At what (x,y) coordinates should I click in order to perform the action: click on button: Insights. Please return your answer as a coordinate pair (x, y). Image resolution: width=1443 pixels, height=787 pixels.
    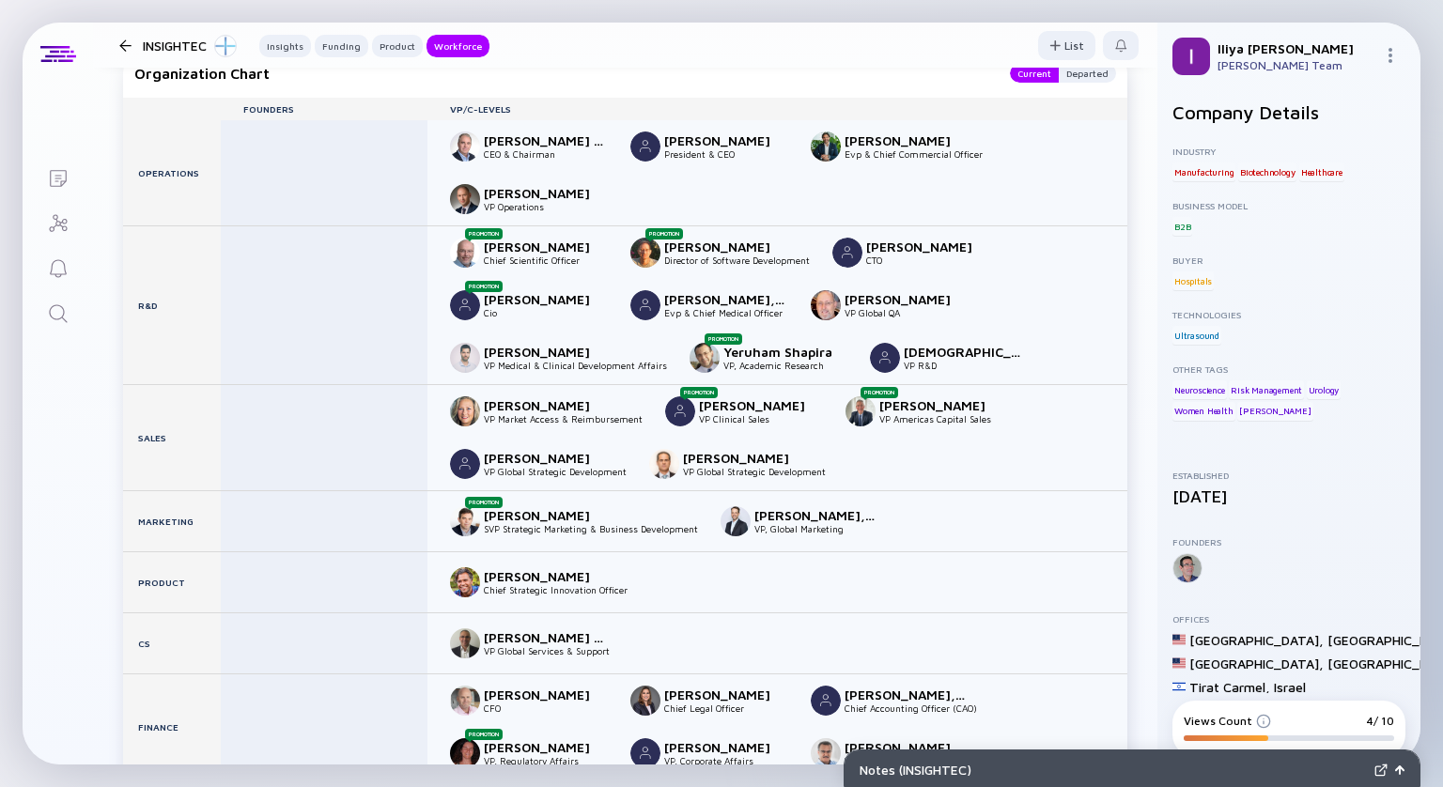
    Looking at the image, I should click on (285, 46).